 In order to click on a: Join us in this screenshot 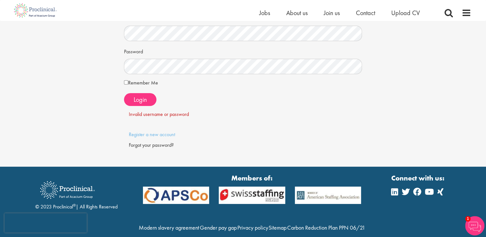, I will do `click(331, 13)`.